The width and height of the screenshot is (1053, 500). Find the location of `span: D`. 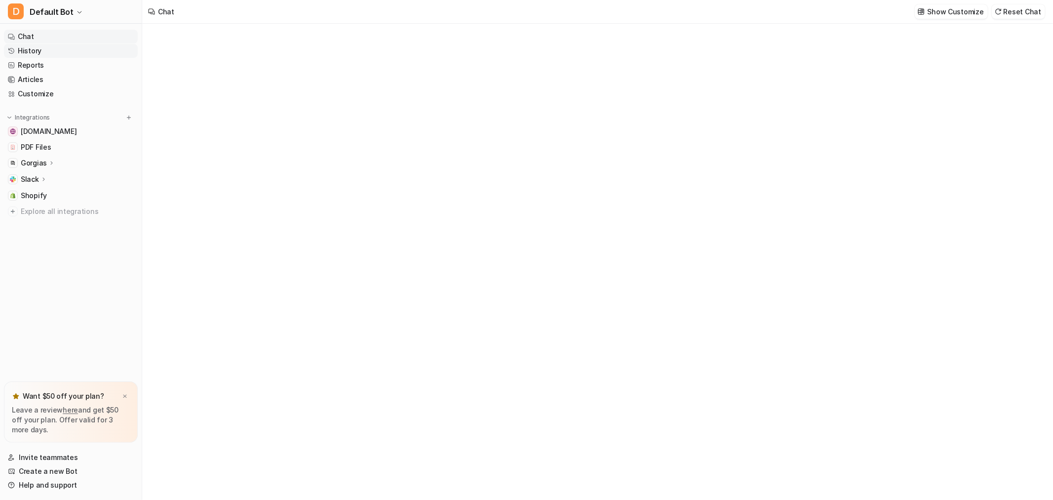

span: D is located at coordinates (16, 11).